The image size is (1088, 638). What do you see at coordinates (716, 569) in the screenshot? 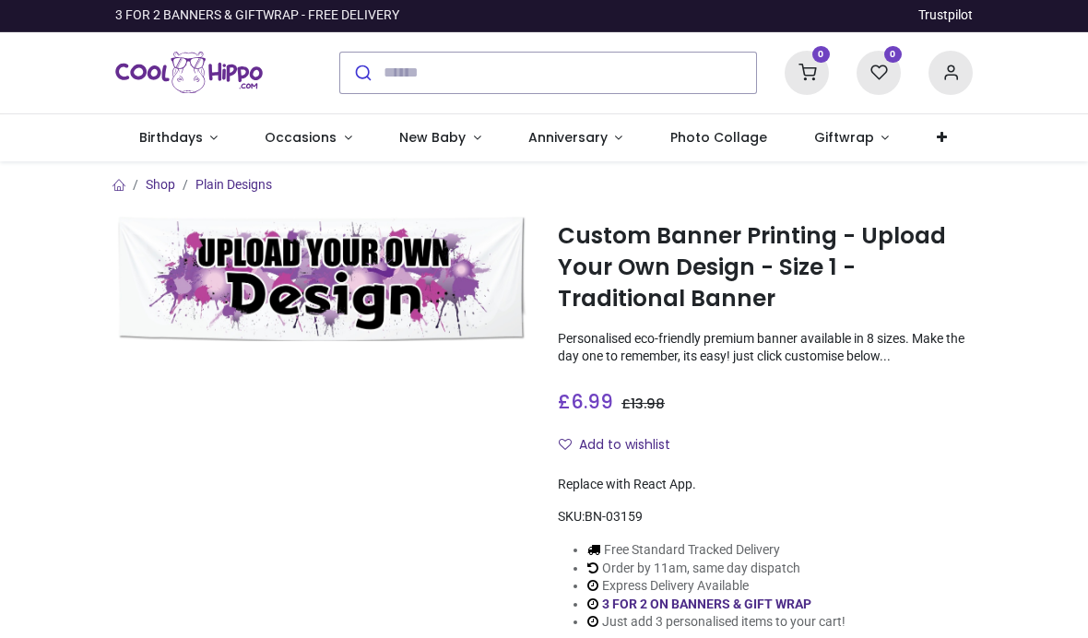
I see `li: Order by 11am, same day dispatch` at bounding box center [716, 569].